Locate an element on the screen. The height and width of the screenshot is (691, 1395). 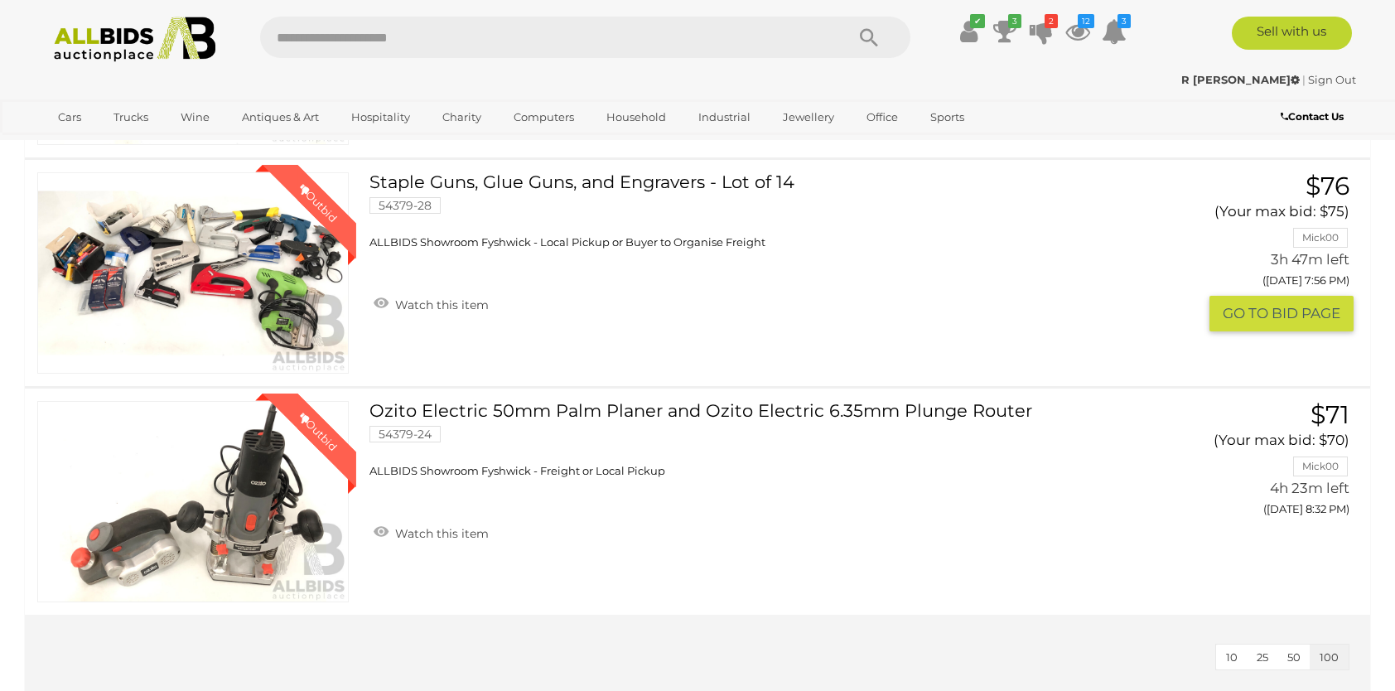
a: Trucks is located at coordinates (131, 117).